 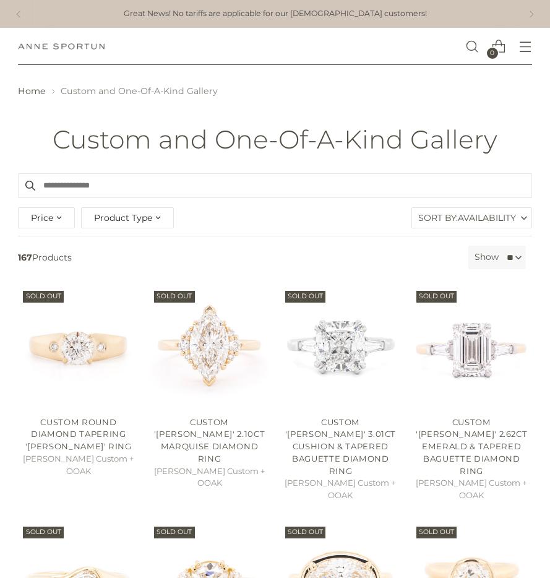 I want to click on a: Custom 'Bethany' 3.01ct Cushion & Tapered Baguette Diamond Ring, so click(x=340, y=346).